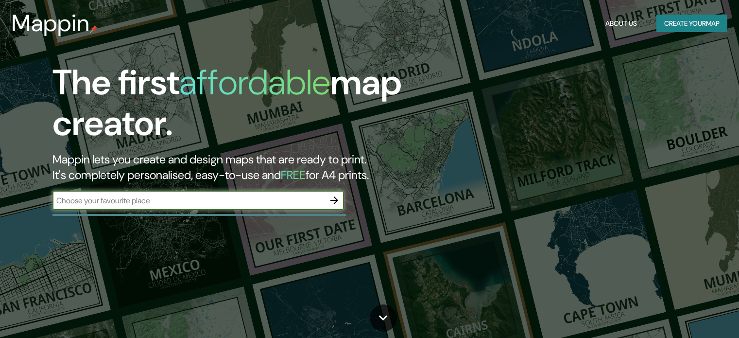 The height and width of the screenshot is (338, 739). I want to click on h1: The first map creator., so click(237, 107).